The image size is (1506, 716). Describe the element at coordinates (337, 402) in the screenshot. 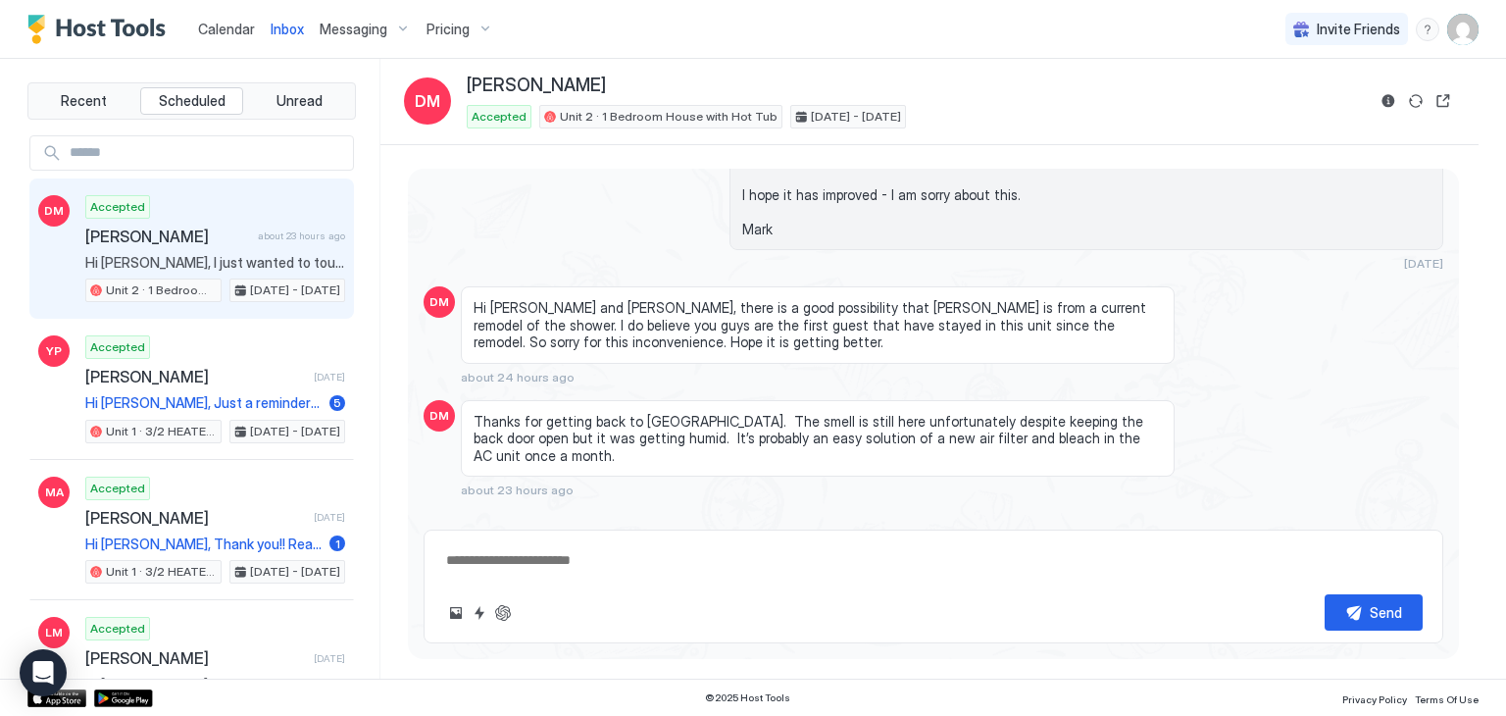

I see `span: 5` at that location.